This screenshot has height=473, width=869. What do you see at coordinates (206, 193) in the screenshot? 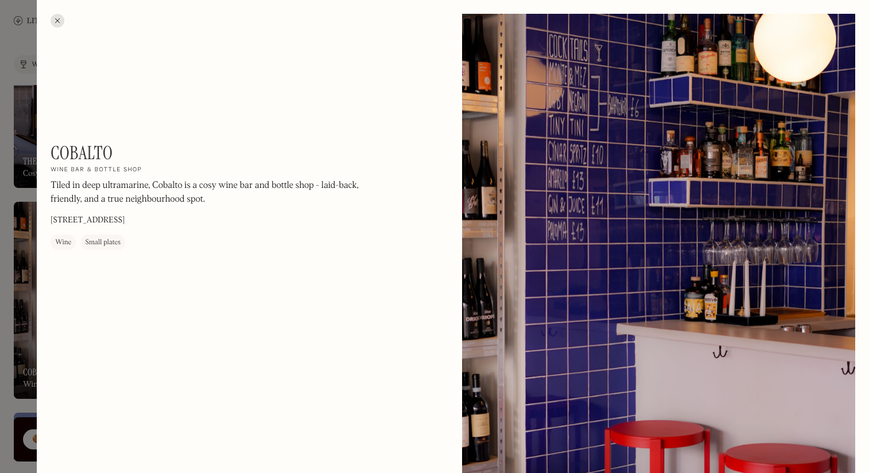
I see `p: Tiled in deep ultramarine, Cobalto is a cosy wine bar and bottle shop - laid-back, friendly, and ...` at bounding box center [206, 193].